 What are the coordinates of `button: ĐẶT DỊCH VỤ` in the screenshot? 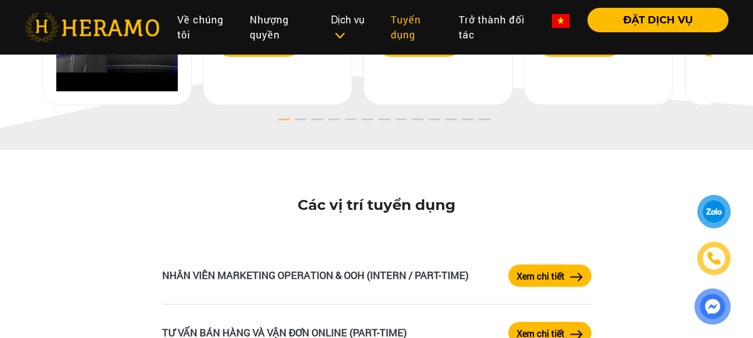 It's located at (658, 20).